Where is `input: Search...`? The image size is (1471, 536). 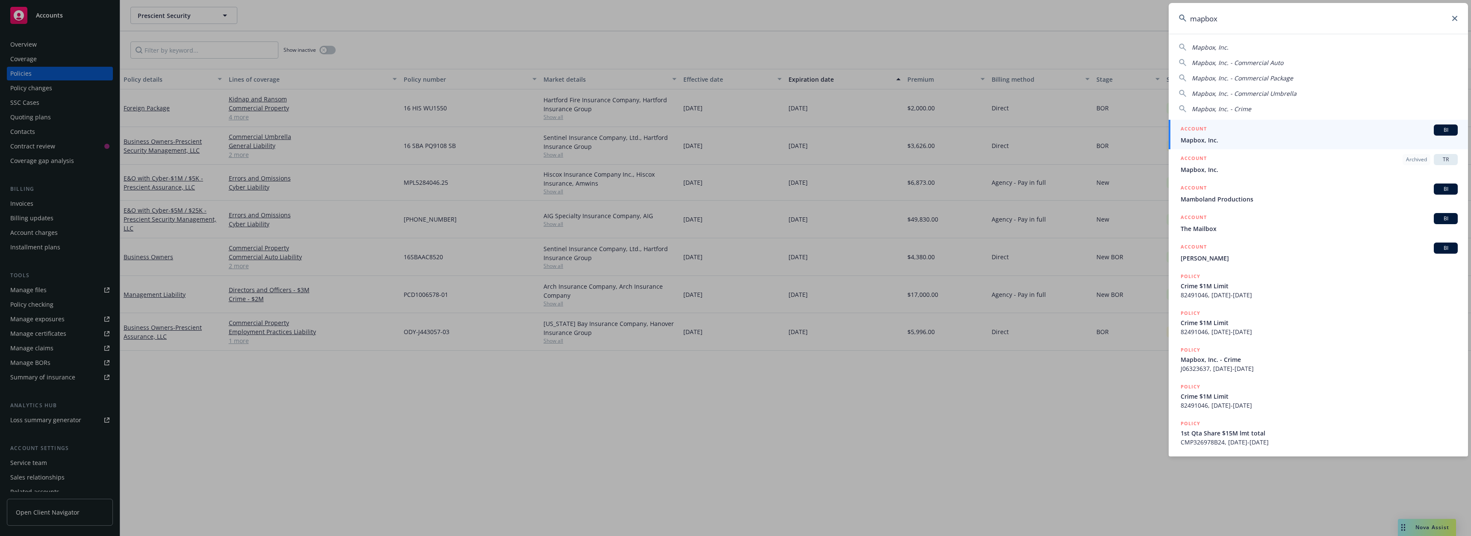 input: Search... is located at coordinates (1318, 18).